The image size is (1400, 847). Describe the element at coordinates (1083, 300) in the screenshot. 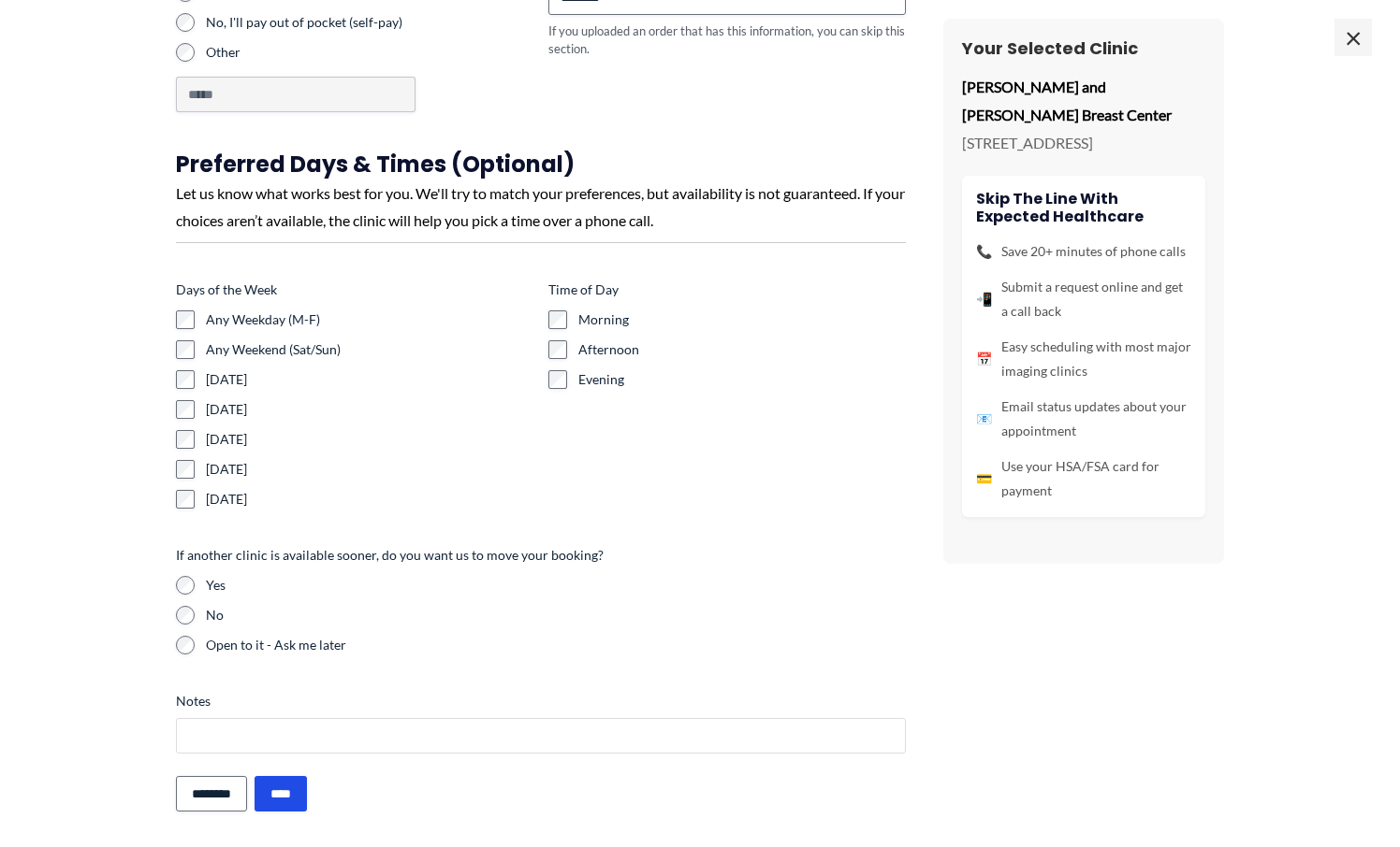

I see `li: Submit a request online and get a call back` at that location.